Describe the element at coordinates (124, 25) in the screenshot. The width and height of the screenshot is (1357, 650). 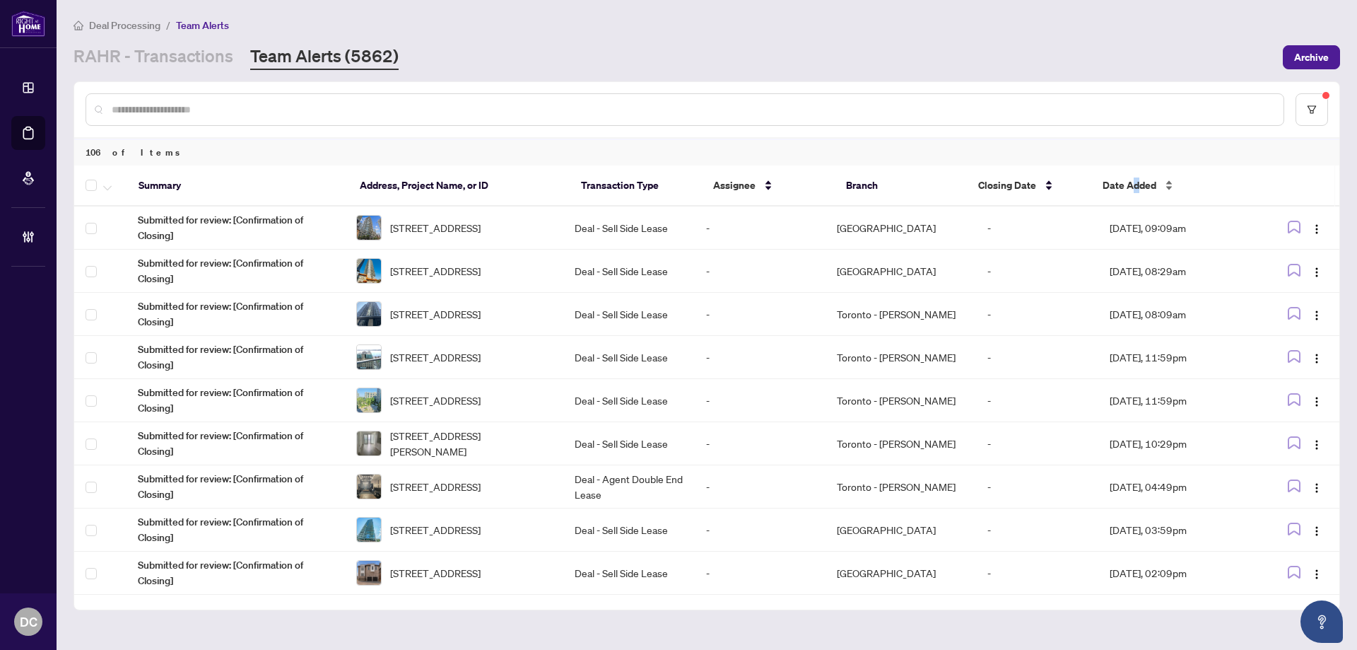
I see `span: Deal Processing` at that location.